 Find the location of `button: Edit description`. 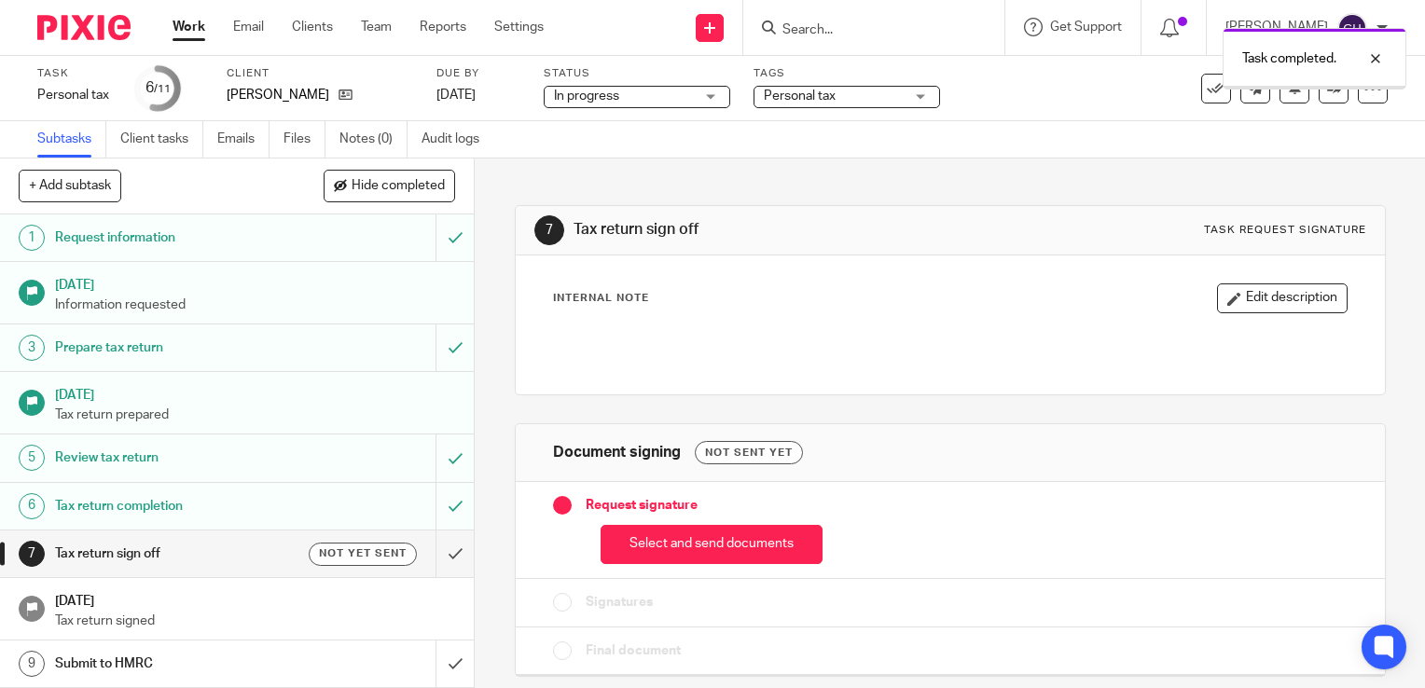

button: Edit description is located at coordinates (1283, 298).